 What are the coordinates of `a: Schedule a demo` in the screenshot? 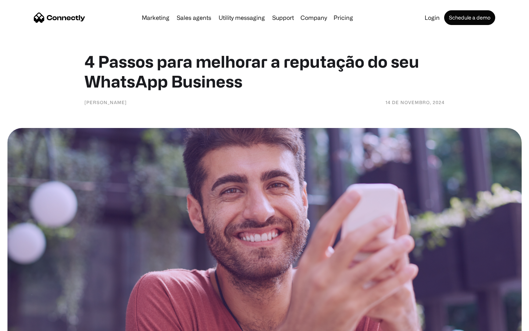 It's located at (470, 18).